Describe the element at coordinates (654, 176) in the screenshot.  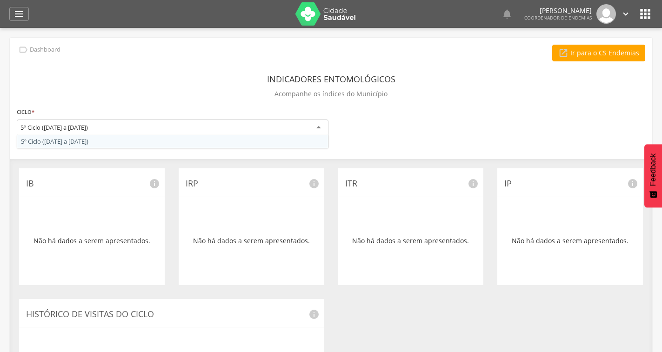
I see `button: Feedback - Mostrar pesquisa` at that location.